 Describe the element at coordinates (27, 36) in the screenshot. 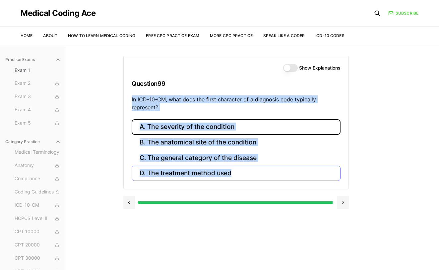

I see `a: Home` at that location.